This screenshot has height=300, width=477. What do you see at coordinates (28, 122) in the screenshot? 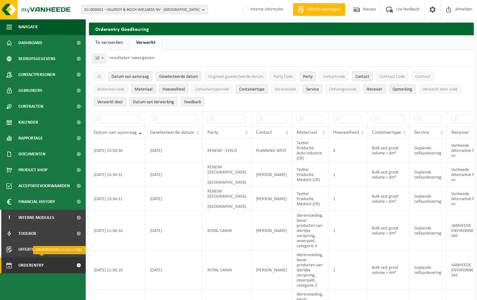
I see `span: Kalender` at bounding box center [28, 122].